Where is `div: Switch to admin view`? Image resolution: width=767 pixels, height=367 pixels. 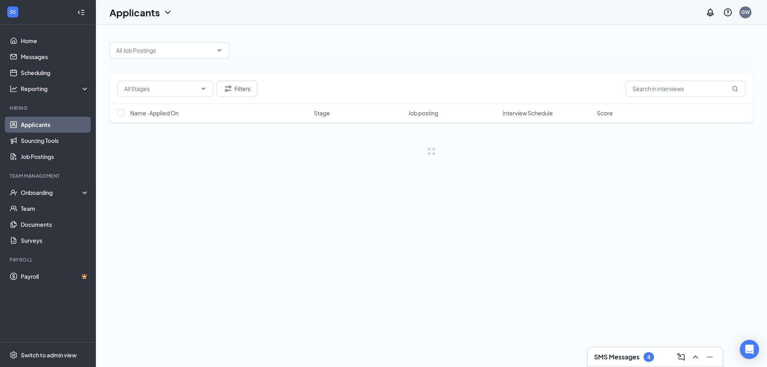 div: Switch to admin view is located at coordinates (49, 355).